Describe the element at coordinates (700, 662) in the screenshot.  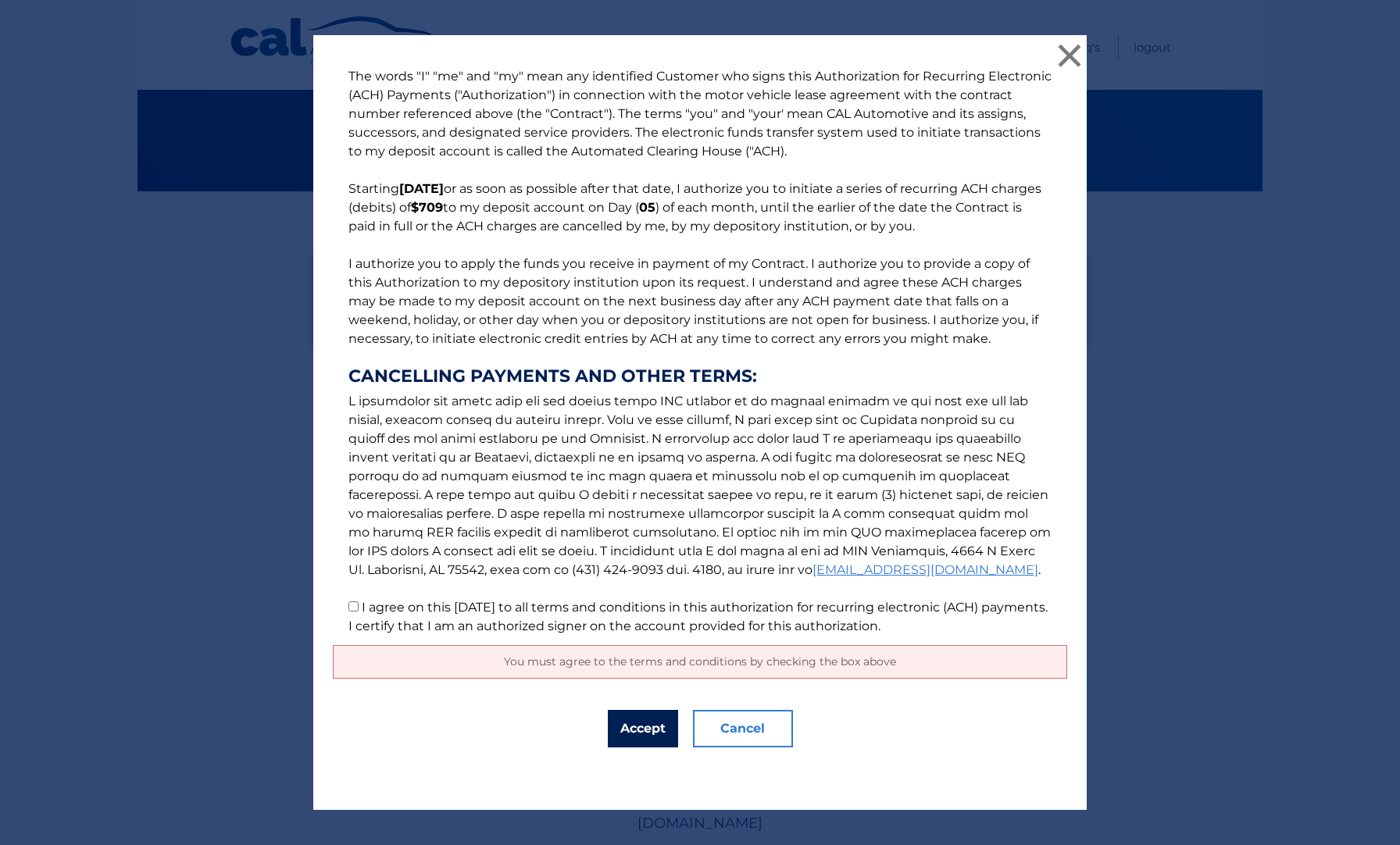
I see `span: You must agree to the terms and conditions by checking the box above` at that location.